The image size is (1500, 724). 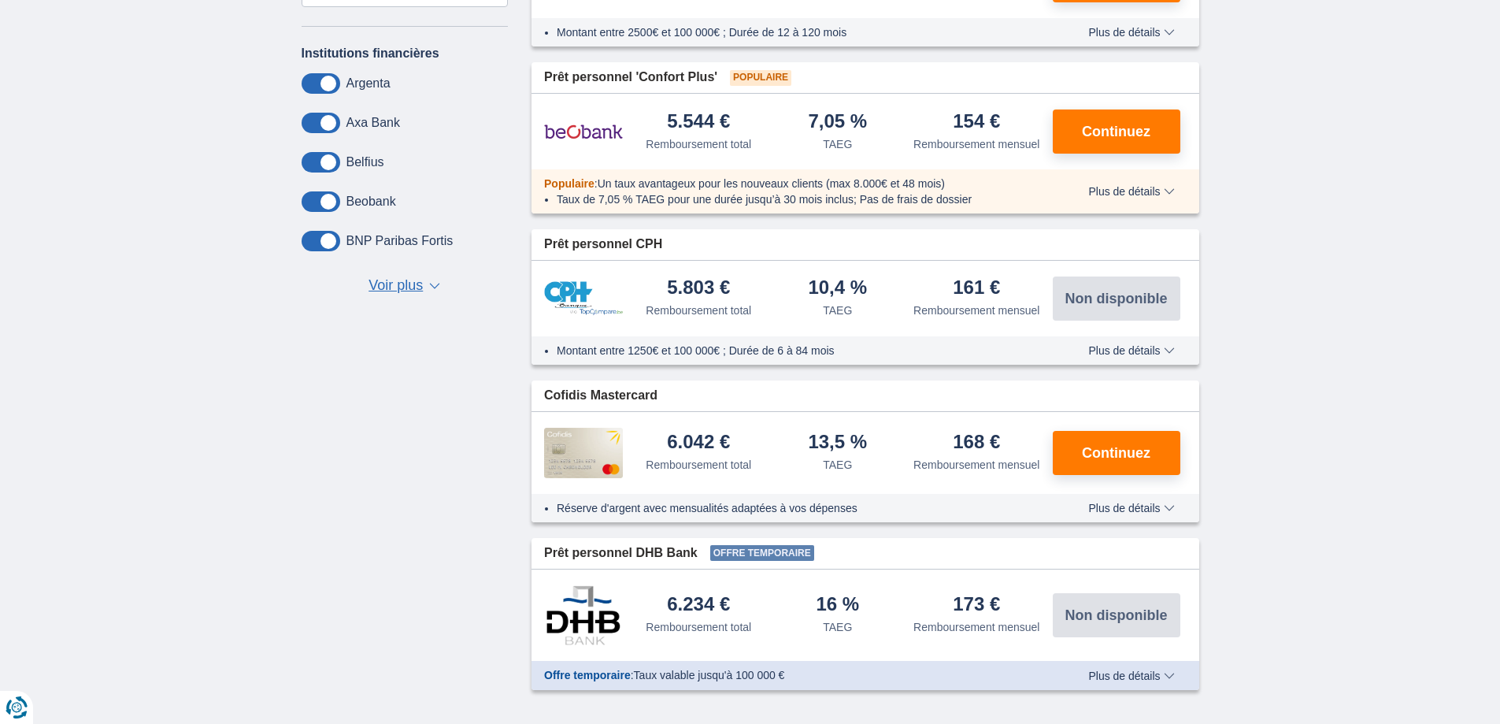 What do you see at coordinates (395, 286) in the screenshot?
I see `span: Voir plus` at bounding box center [395, 286].